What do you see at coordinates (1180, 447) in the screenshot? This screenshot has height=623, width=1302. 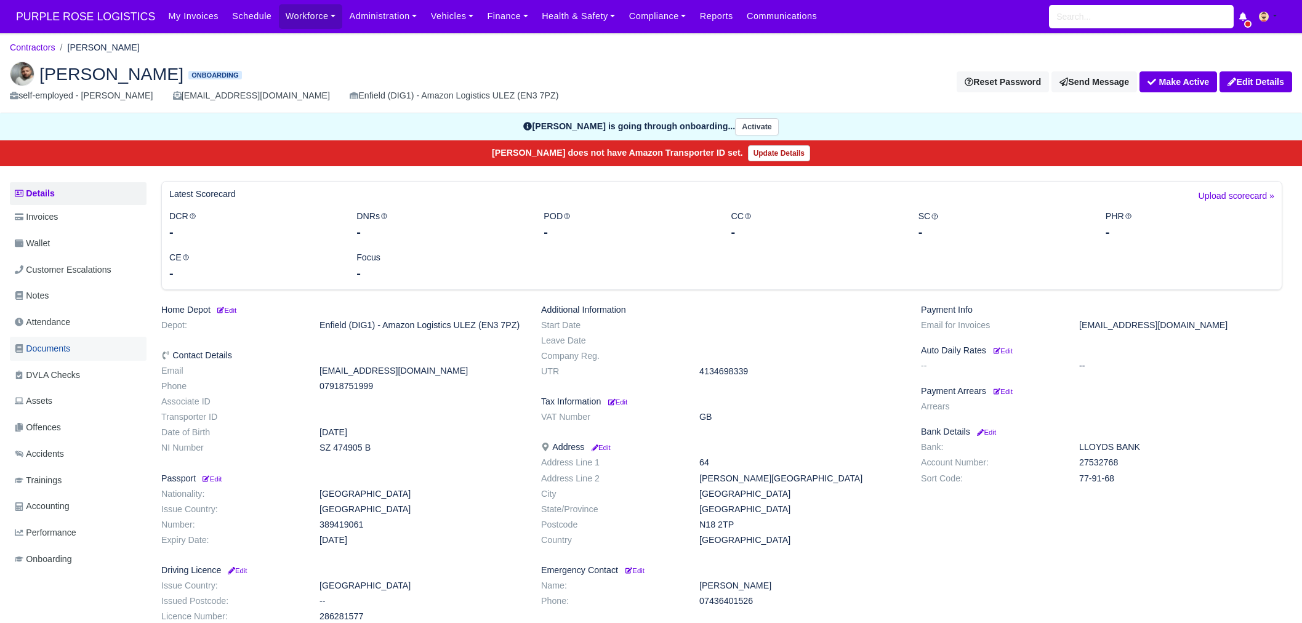 I see `dd: LLOYDS BANK` at bounding box center [1180, 447].